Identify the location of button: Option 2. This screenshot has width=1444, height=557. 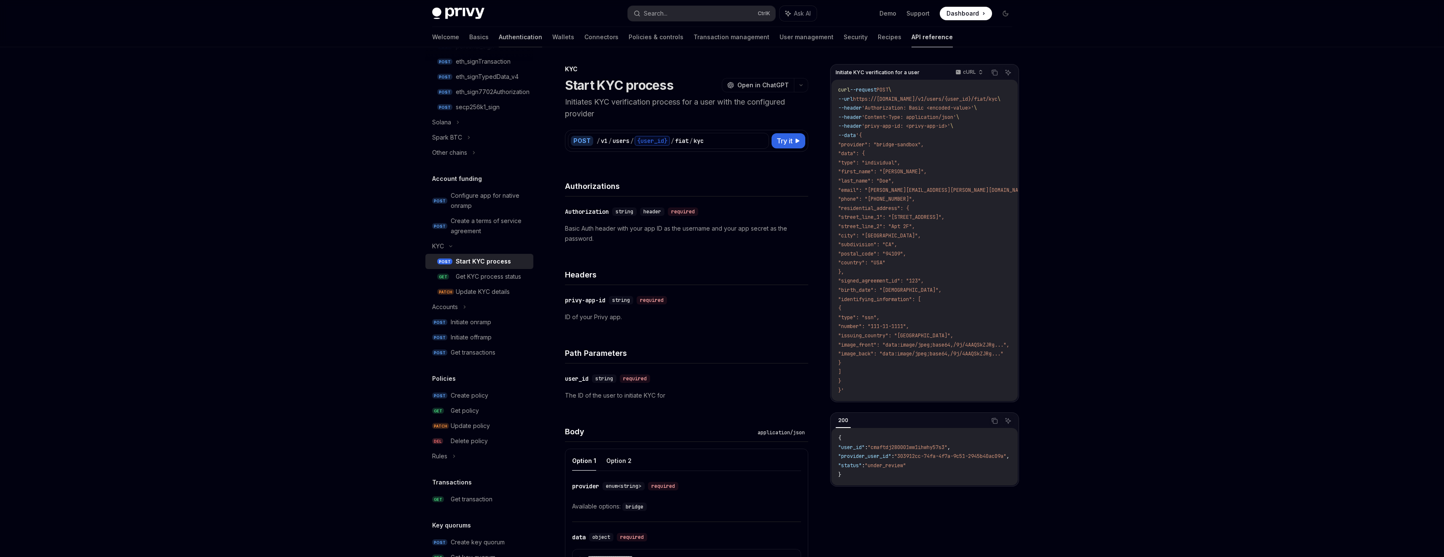
(619, 460).